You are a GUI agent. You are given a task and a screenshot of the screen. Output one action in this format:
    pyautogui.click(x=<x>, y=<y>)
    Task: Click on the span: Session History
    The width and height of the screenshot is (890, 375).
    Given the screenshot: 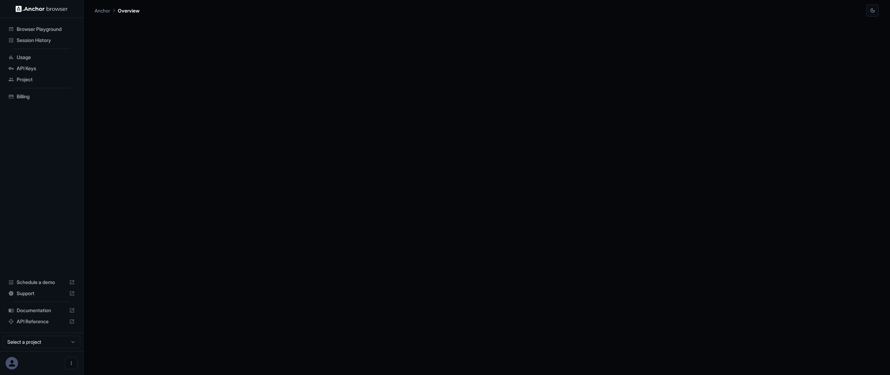 What is the action you would take?
    pyautogui.click(x=46, y=40)
    